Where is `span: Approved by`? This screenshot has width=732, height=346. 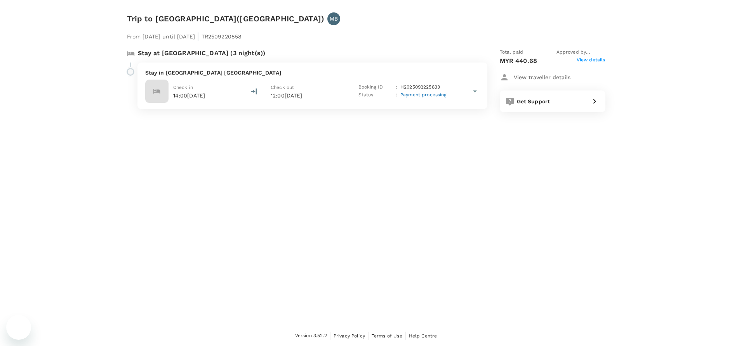
span: Approved by is located at coordinates (581, 52).